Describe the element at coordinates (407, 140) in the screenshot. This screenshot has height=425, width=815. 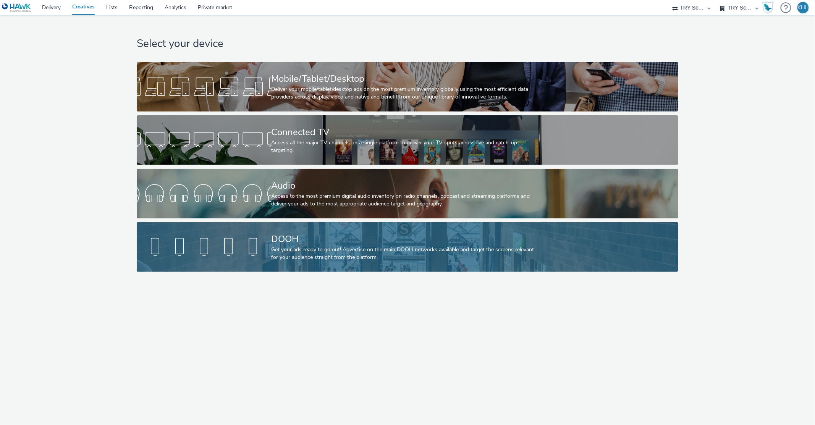
I see `a: Connected TVAccess all the major TV channels on a single platform to deliver your TV spots across...` at that location.